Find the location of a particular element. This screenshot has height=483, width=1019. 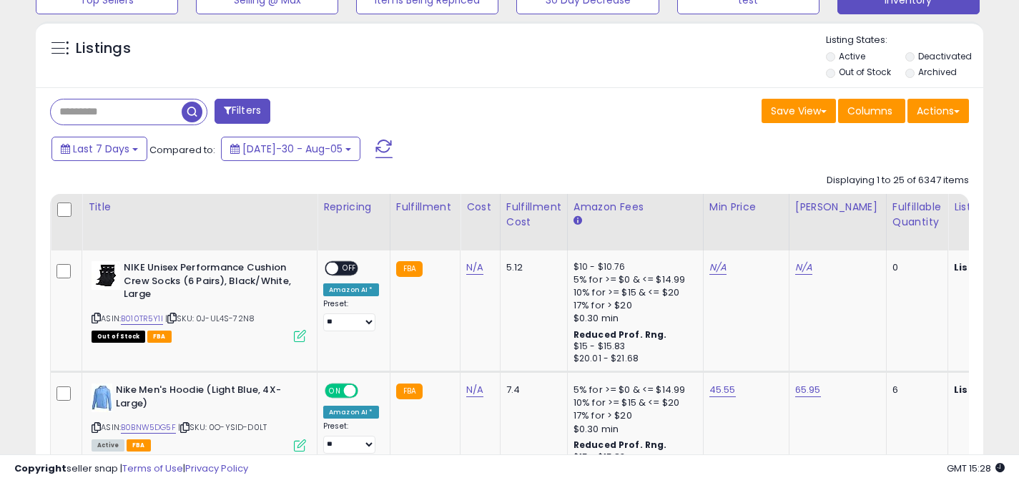

button: Columns is located at coordinates (872, 111).